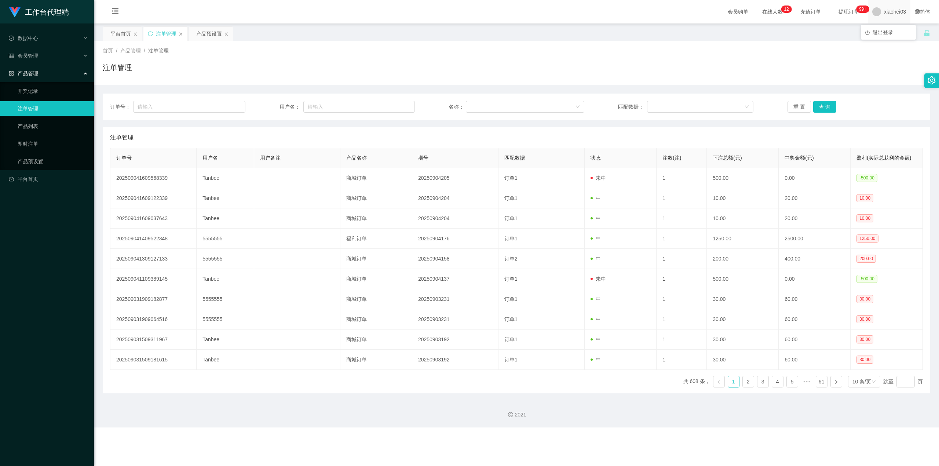 Image resolution: width=939 pixels, height=466 pixels. I want to click on span: 200.00, so click(866, 258).